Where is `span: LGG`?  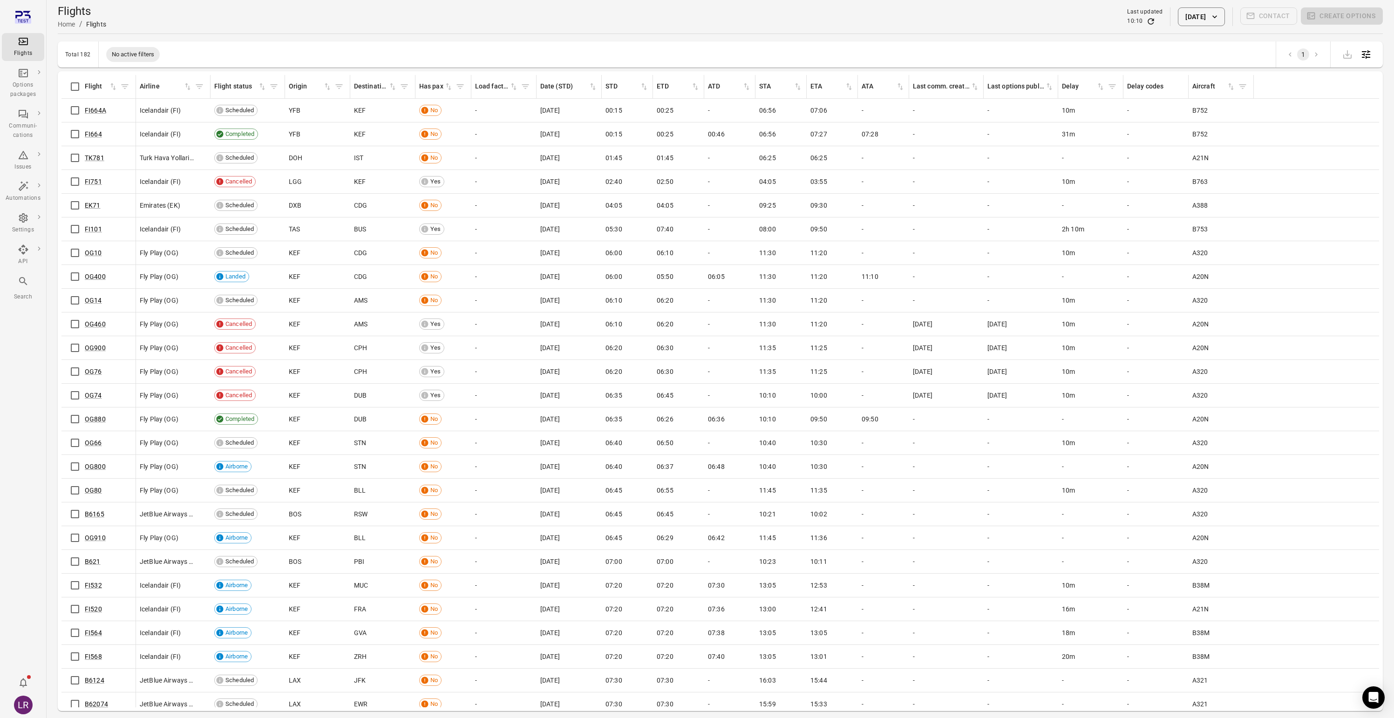
span: LGG is located at coordinates (295, 182).